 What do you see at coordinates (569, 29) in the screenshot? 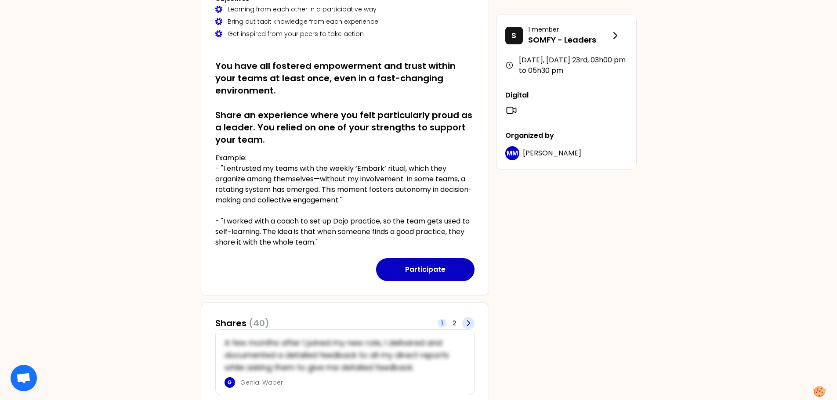
I see `p: 1 member` at bounding box center [569, 29].